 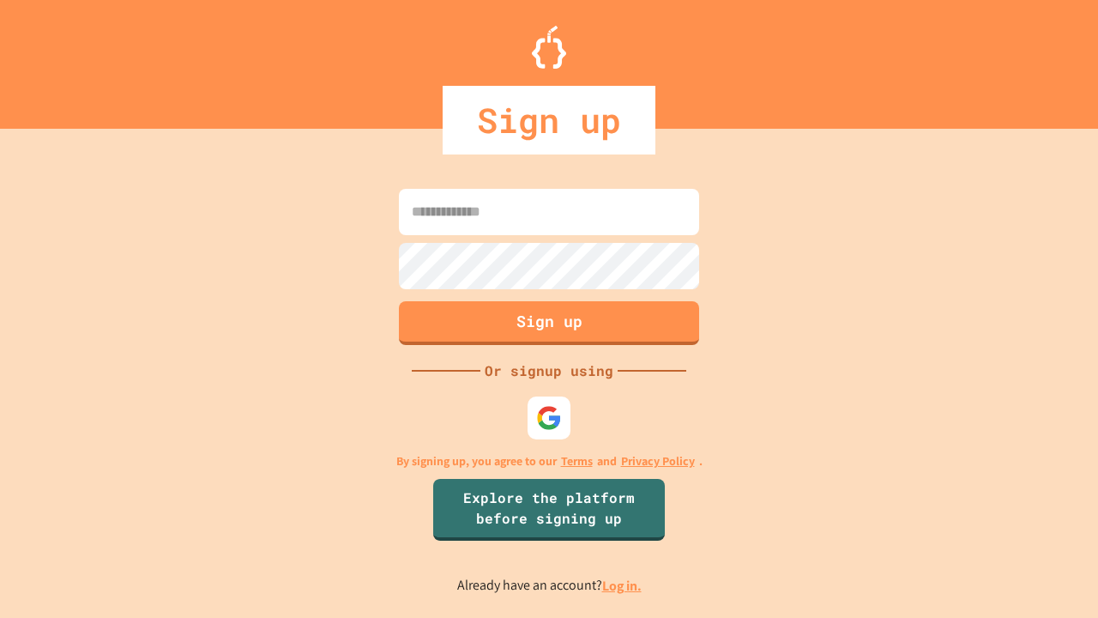 What do you see at coordinates (549, 47) in the screenshot?
I see `img: Logo.svg` at bounding box center [549, 47].